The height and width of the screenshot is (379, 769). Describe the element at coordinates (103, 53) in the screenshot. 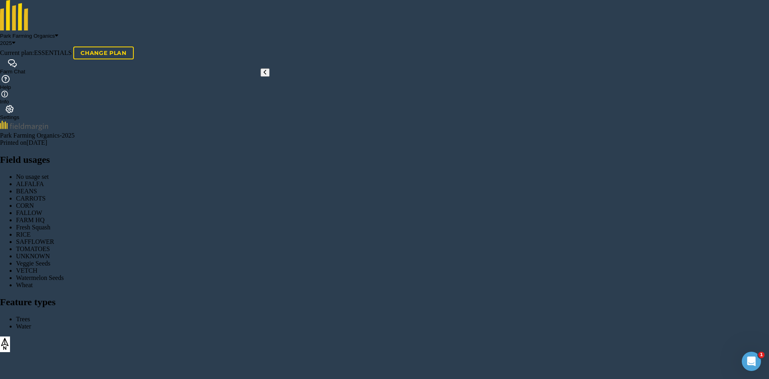

I see `a: Change plan` at that location.